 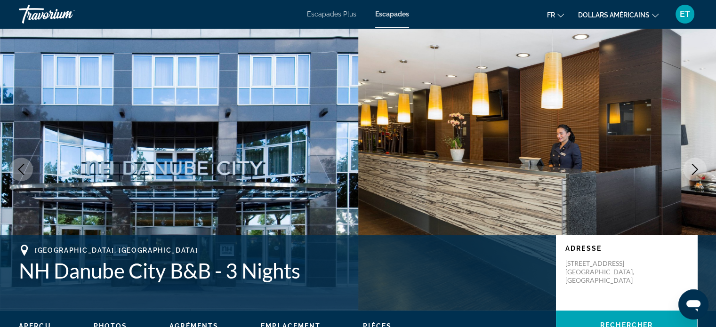 I want to click on button: Changer de devise, so click(x=618, y=15).